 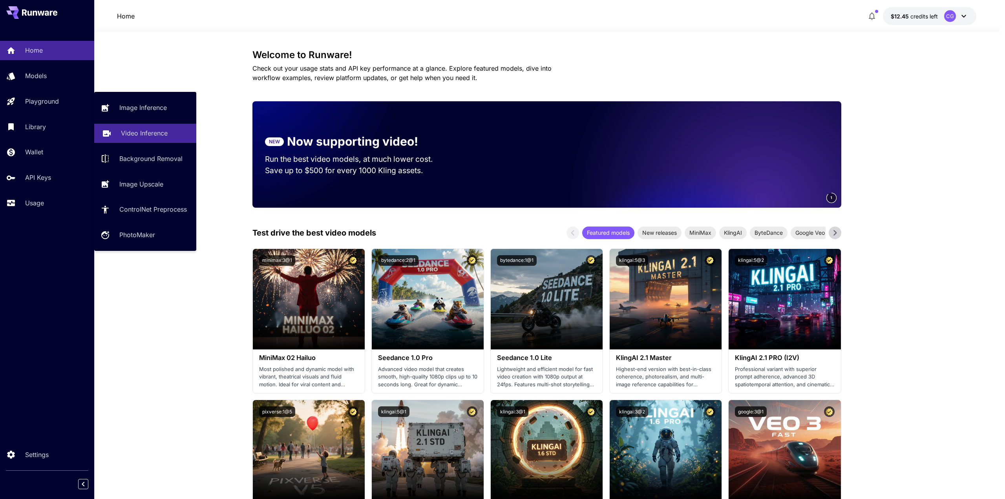 What do you see at coordinates (666, 358) in the screenshot?
I see `h3: KlingAI 2.1 Master` at bounding box center [666, 358].